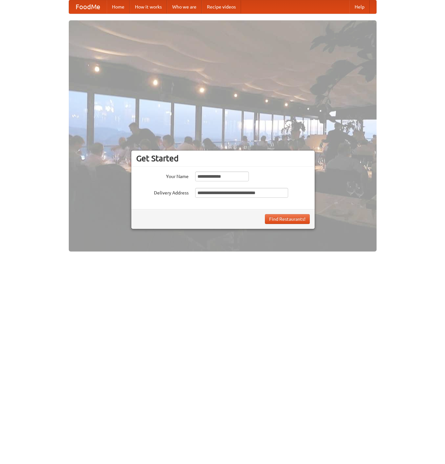  I want to click on a: FoodMe, so click(88, 7).